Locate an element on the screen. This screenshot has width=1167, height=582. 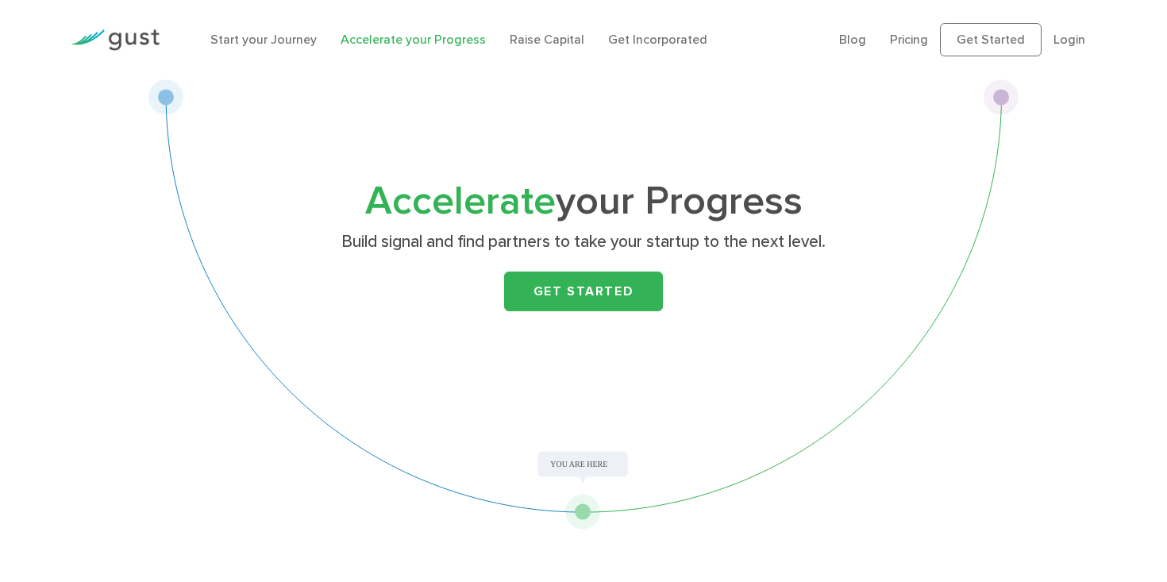
p: Build signal and find partners to take your startup to the next level. is located at coordinates (584, 242).